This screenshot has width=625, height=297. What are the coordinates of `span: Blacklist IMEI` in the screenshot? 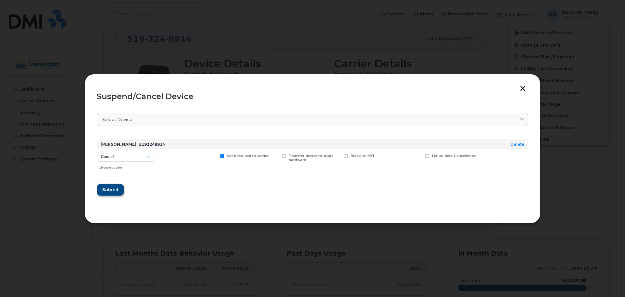 It's located at (363, 156).